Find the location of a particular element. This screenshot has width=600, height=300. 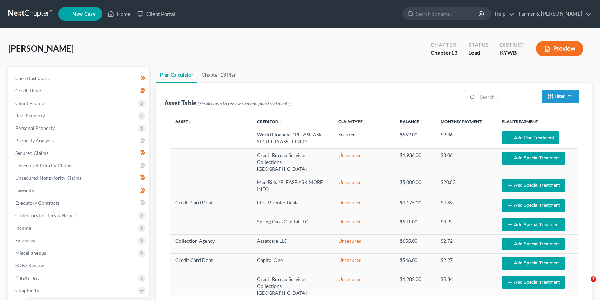

td: $941.00 is located at coordinates (415, 224).